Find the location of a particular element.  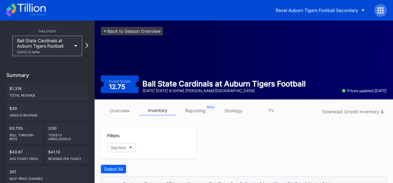

div: Tickets Unsold/Sold is located at coordinates (67, 136).